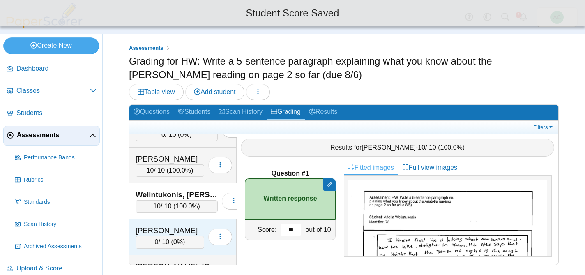 The image size is (585, 275). What do you see at coordinates (371, 168) in the screenshot?
I see `a: Fitted images` at bounding box center [371, 168].